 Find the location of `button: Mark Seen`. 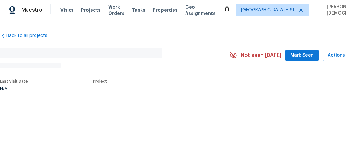

button: Mark Seen is located at coordinates (302, 55).